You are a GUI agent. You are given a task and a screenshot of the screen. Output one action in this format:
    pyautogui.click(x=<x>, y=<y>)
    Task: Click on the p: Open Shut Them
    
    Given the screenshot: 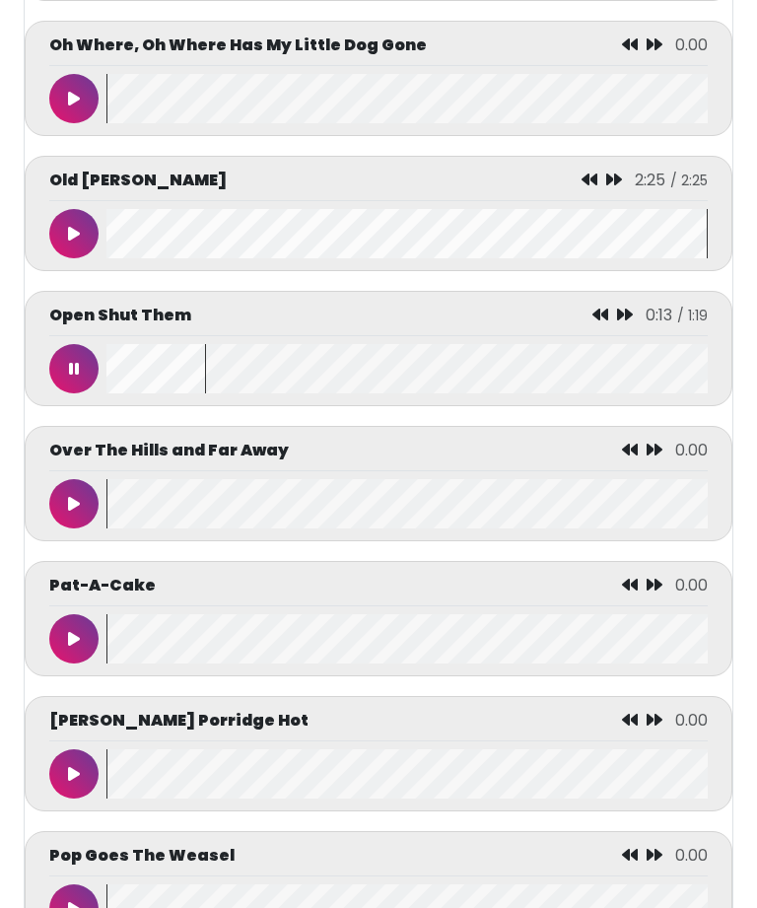 What is the action you would take?
    pyautogui.click(x=120, y=315)
    